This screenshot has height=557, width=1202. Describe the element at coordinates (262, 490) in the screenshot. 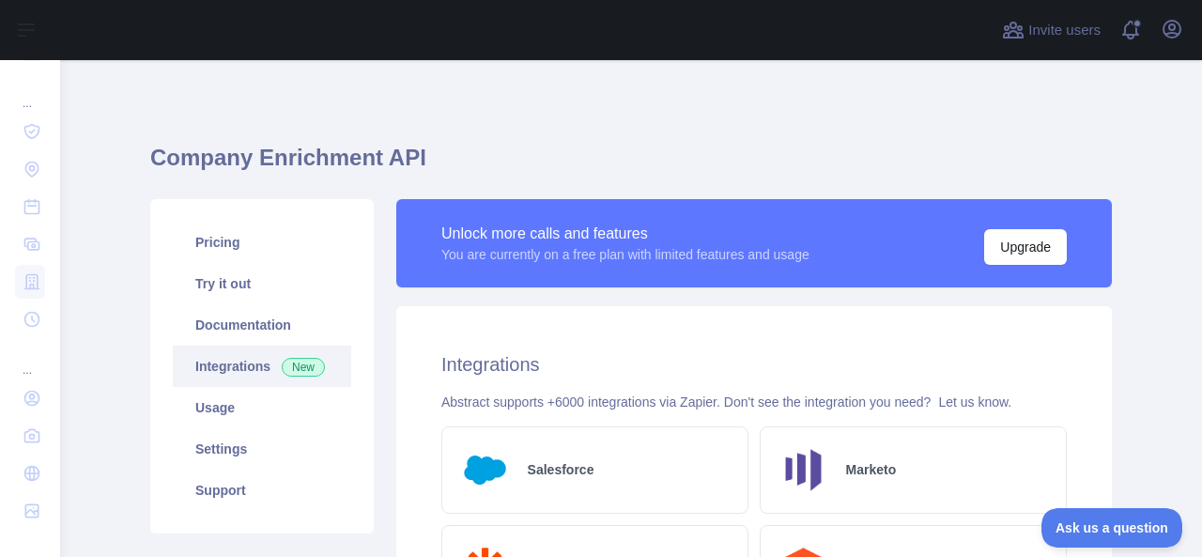

I see `a: Support` at that location.